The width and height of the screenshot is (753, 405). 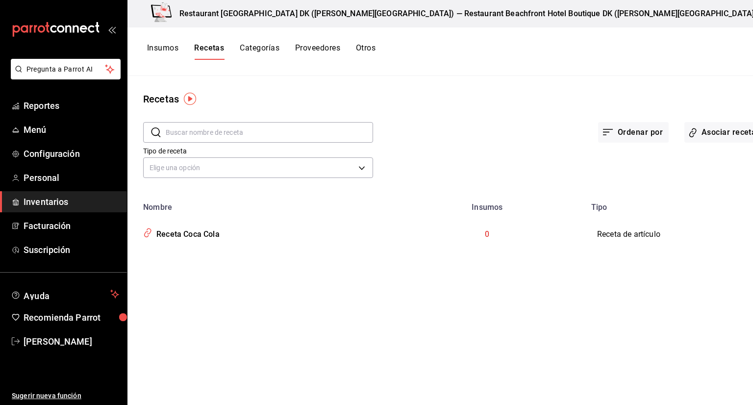 I want to click on span: Recomienda Parrot, so click(x=71, y=317).